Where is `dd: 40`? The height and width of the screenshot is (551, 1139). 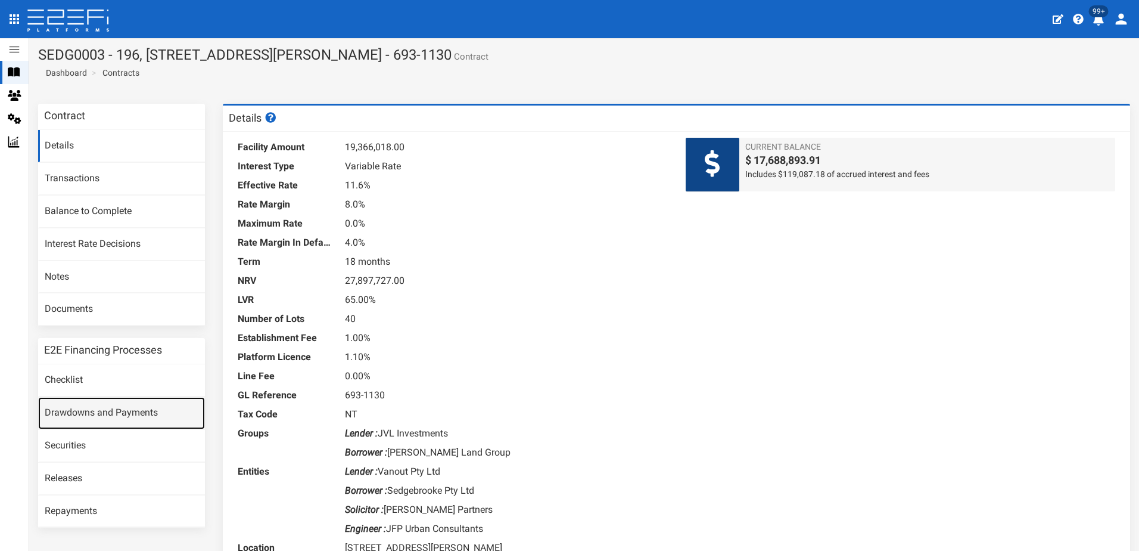
dd: 40 is located at coordinates (506, 319).